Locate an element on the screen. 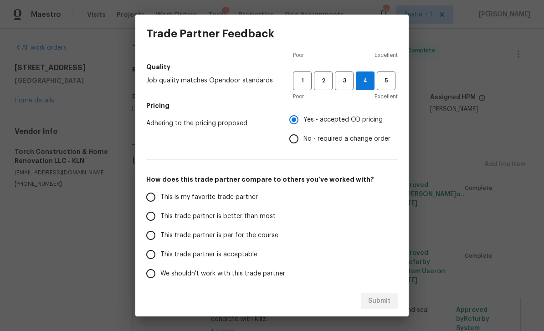 This screenshot has height=331, width=544. span: Yes - accepted OD pricing is located at coordinates (343, 120).